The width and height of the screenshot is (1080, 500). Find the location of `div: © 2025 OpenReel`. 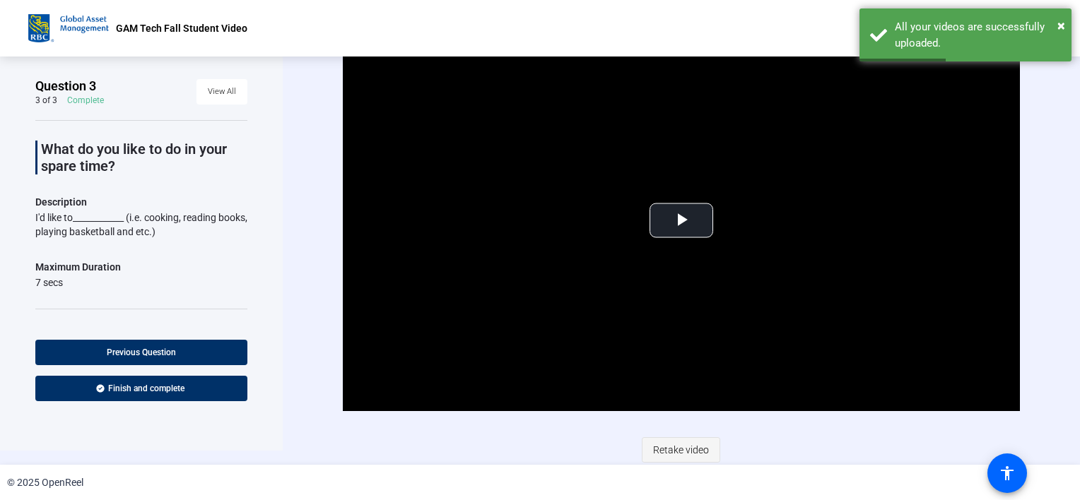

div: © 2025 OpenReel is located at coordinates (45, 483).